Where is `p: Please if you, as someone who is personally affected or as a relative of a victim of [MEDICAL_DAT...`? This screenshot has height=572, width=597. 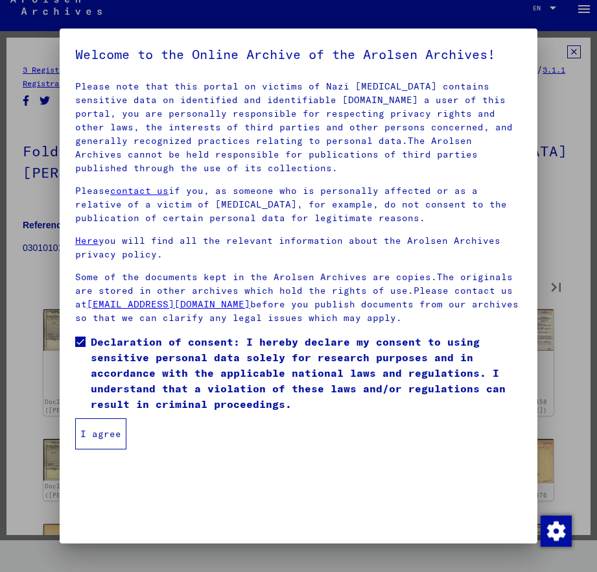 p: Please if you, as someone who is personally affected or as a relative of a victim of [MEDICAL_DAT... is located at coordinates (298, 204).